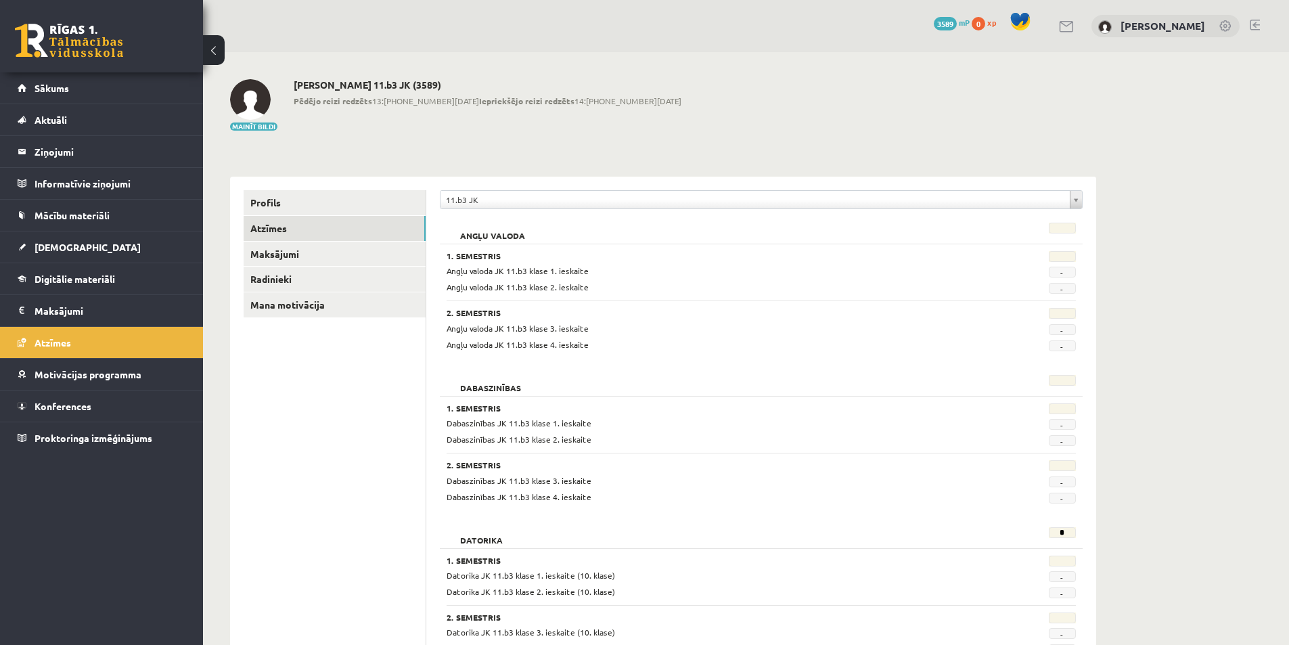  I want to click on span: Konferences, so click(63, 406).